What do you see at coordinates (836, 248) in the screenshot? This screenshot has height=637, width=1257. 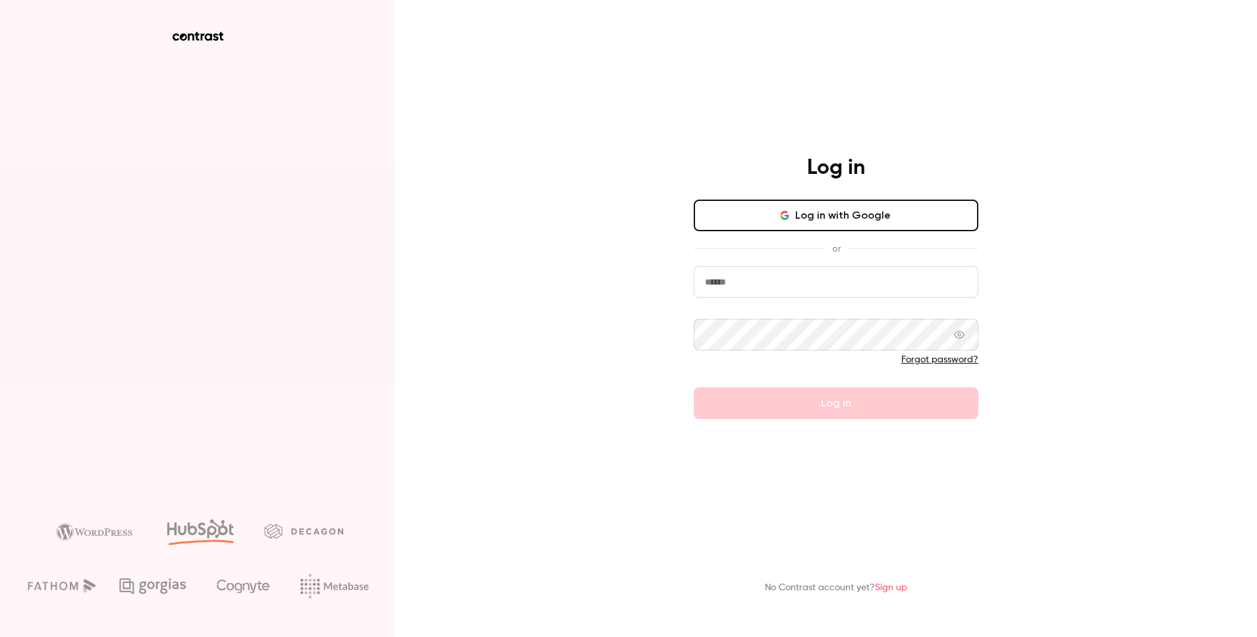 I see `span: or` at bounding box center [836, 248].